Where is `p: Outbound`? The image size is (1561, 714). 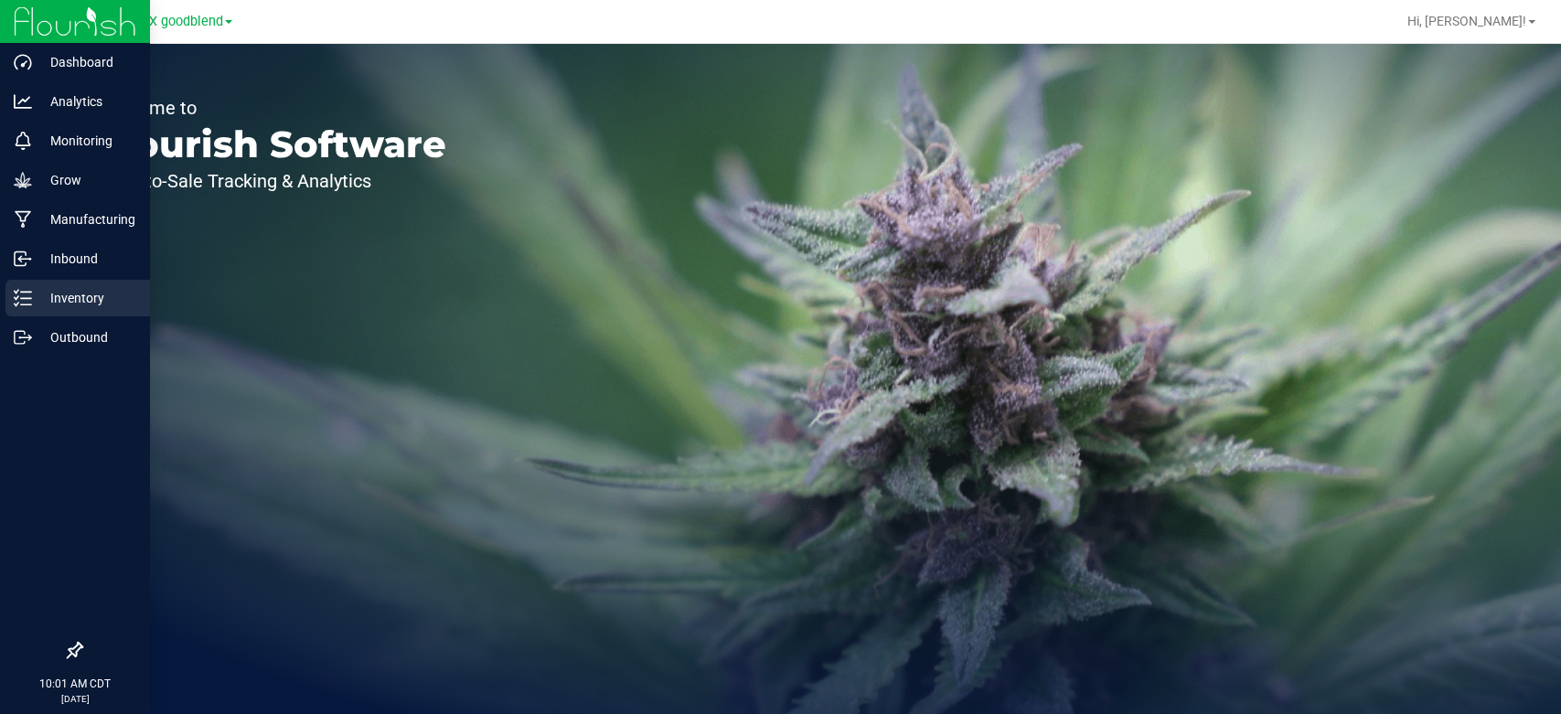
p: Outbound is located at coordinates (87, 338).